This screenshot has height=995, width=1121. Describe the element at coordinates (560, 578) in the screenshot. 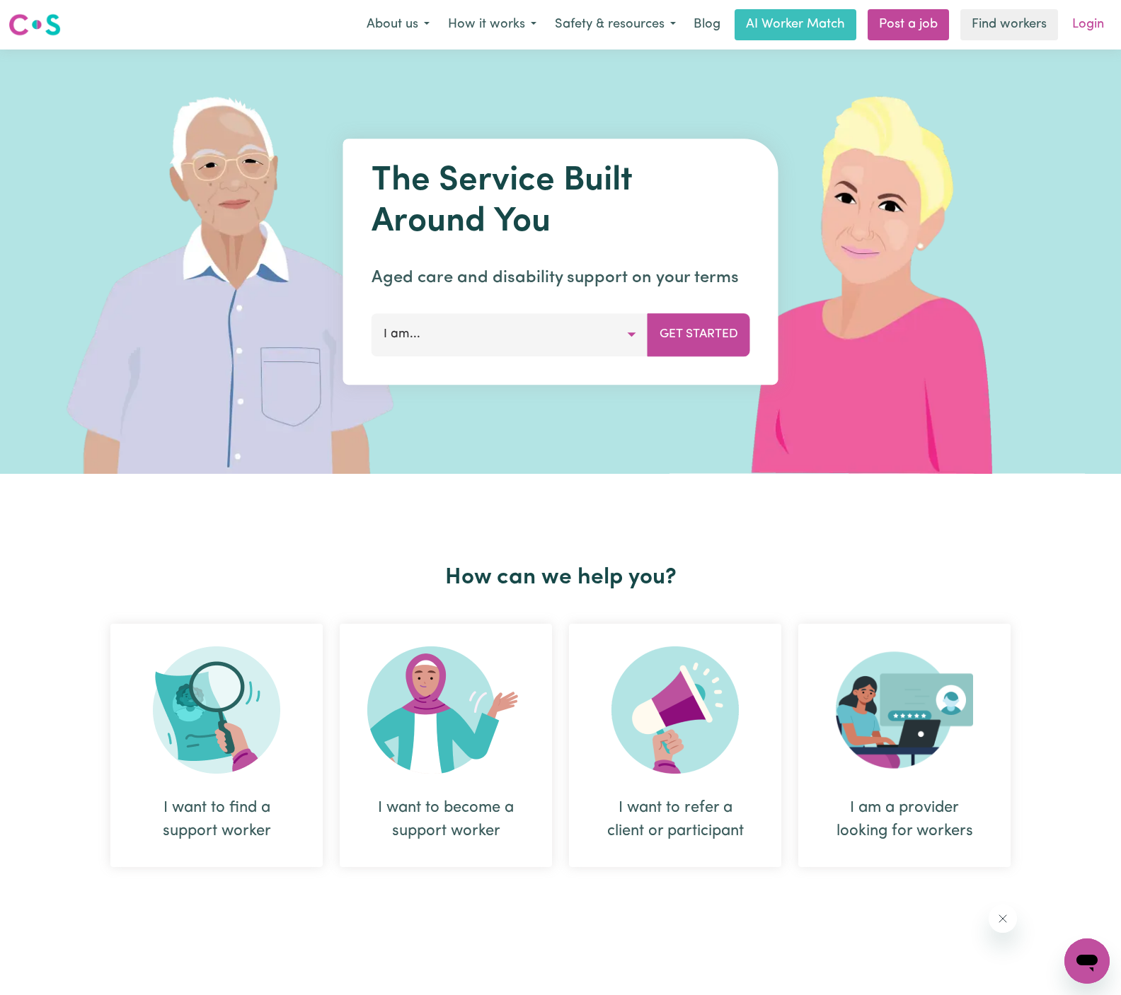

I see `h2: How can we help you?` at that location.